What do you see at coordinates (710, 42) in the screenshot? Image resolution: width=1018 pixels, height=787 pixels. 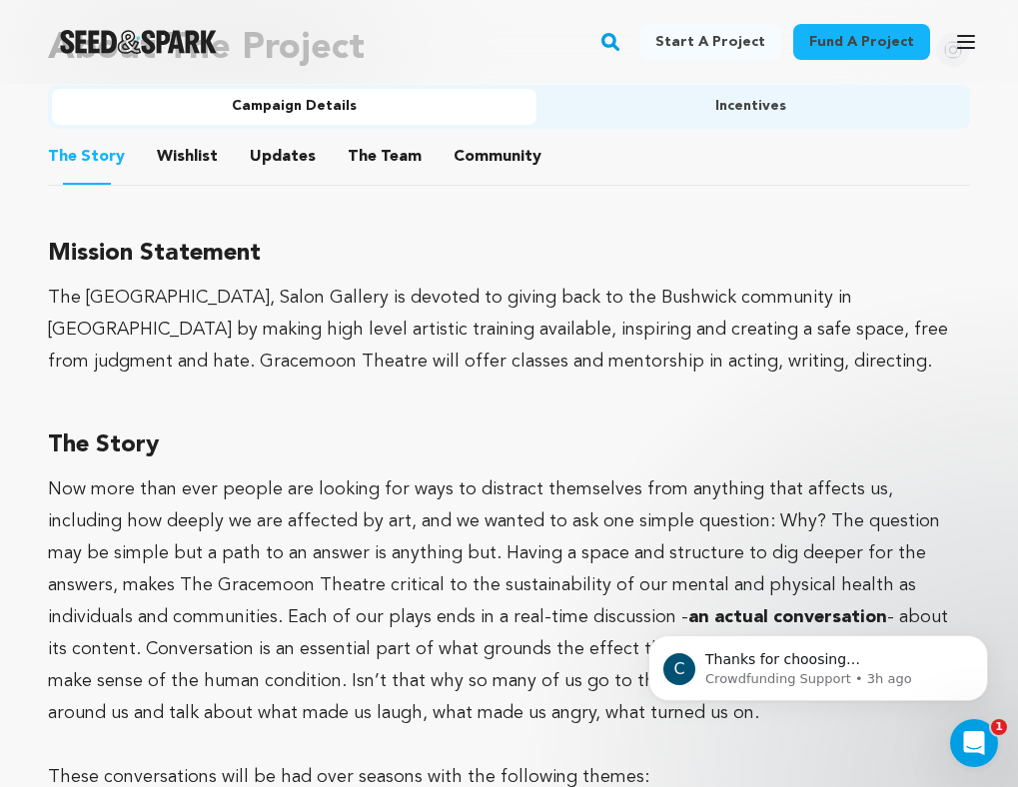 I see `a: Start a project` at bounding box center [710, 42].